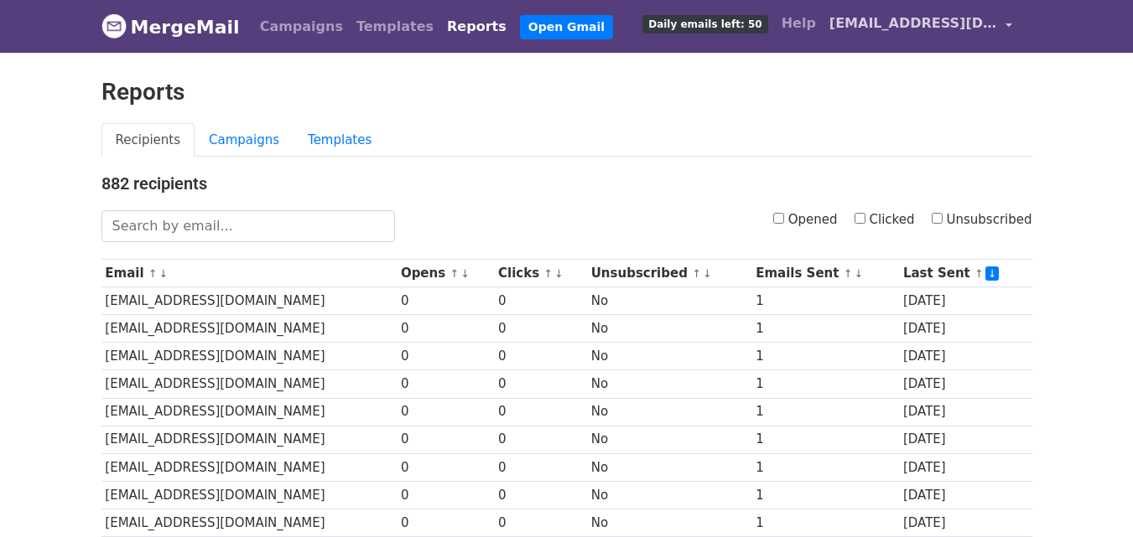 The image size is (1133, 537). What do you see at coordinates (249, 273) in the screenshot?
I see `th: Email` at bounding box center [249, 273].